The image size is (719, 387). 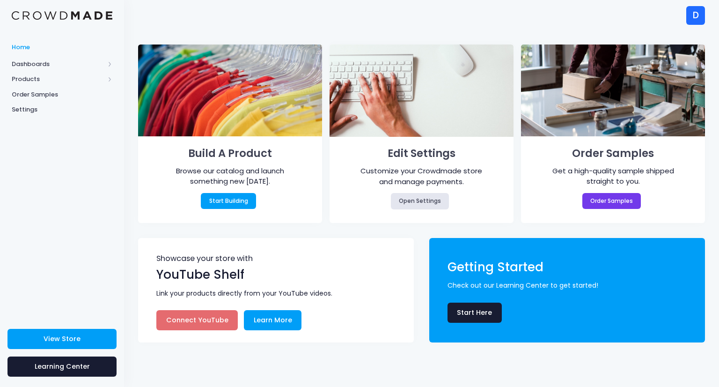 I want to click on span: Getting Started, so click(x=496, y=267).